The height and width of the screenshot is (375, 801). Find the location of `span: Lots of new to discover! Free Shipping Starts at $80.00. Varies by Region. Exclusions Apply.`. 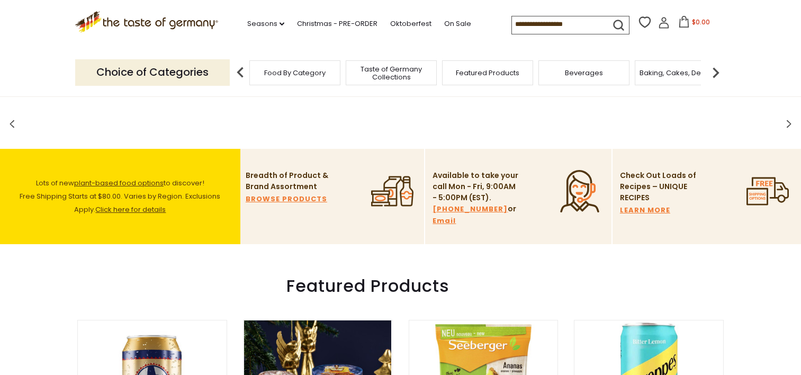

span: Lots of new to discover! Free Shipping Starts at $80.00. Varies by Region. Exclusions Apply. is located at coordinates (120, 196).